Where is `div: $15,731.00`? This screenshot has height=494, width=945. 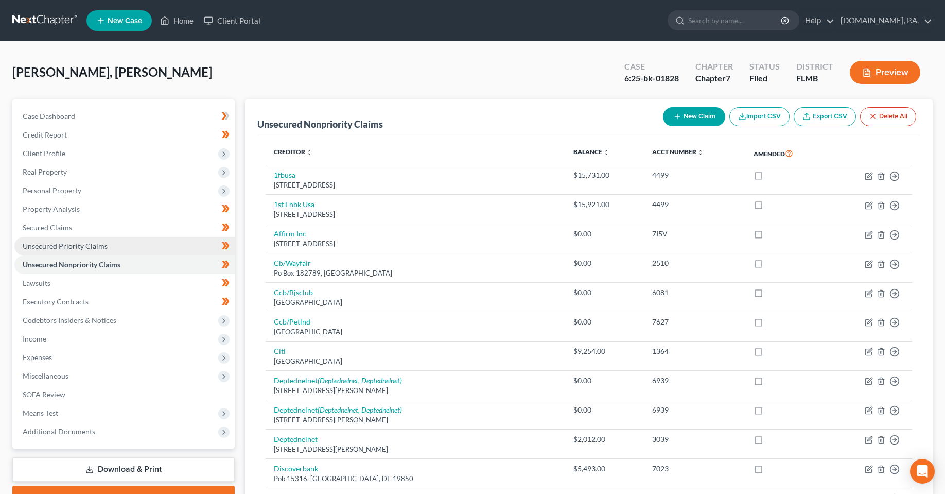
div: $15,731.00 is located at coordinates (604, 175).